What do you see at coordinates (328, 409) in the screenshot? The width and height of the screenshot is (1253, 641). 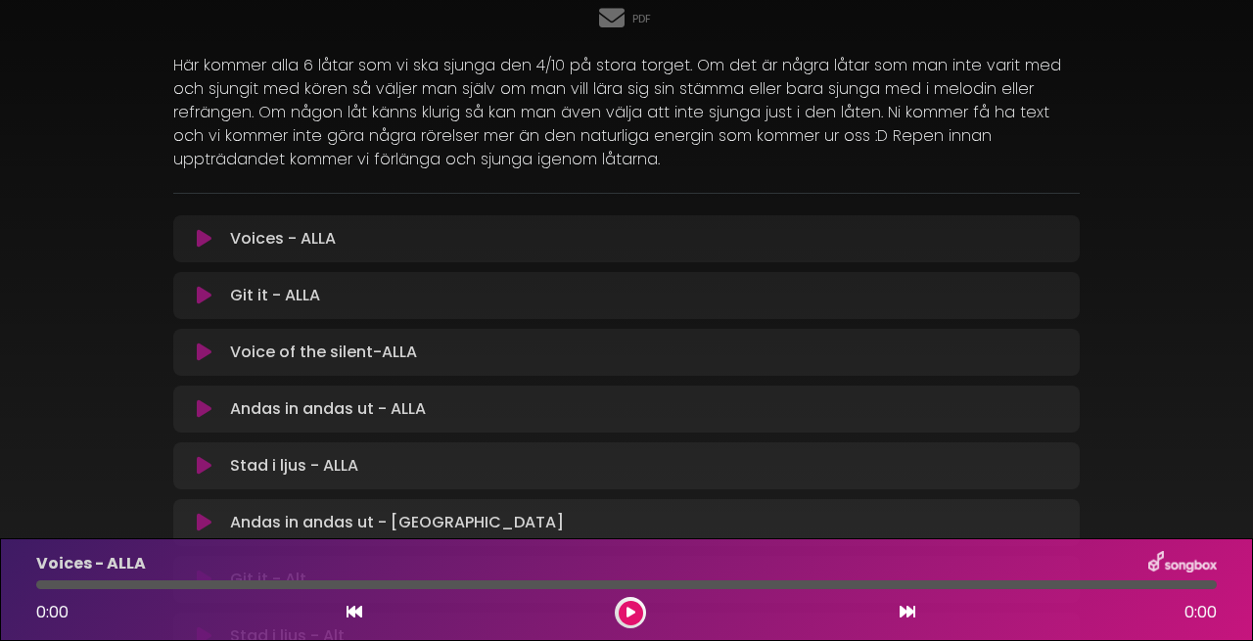 I see `p: Andas in andas ut - ALLA` at bounding box center [328, 409].